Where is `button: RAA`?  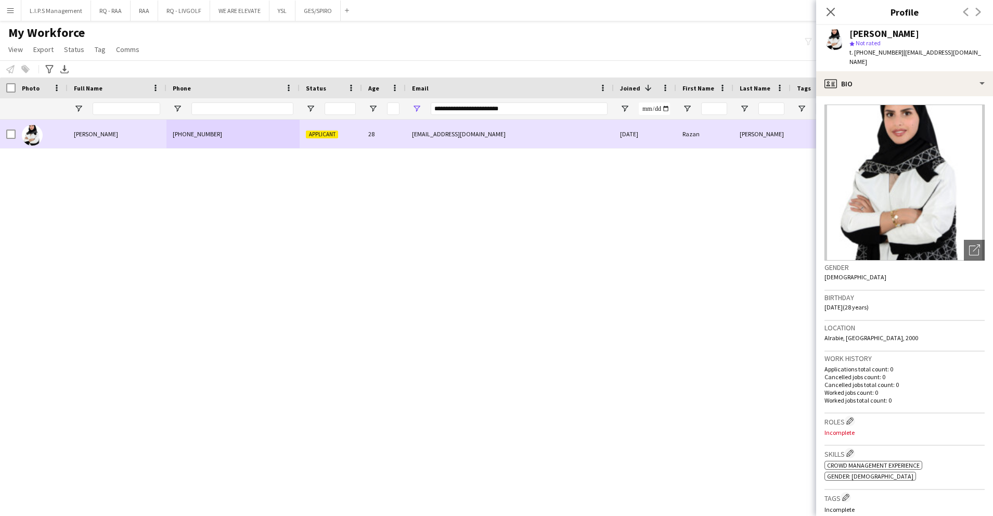 button: RAA is located at coordinates (144, 10).